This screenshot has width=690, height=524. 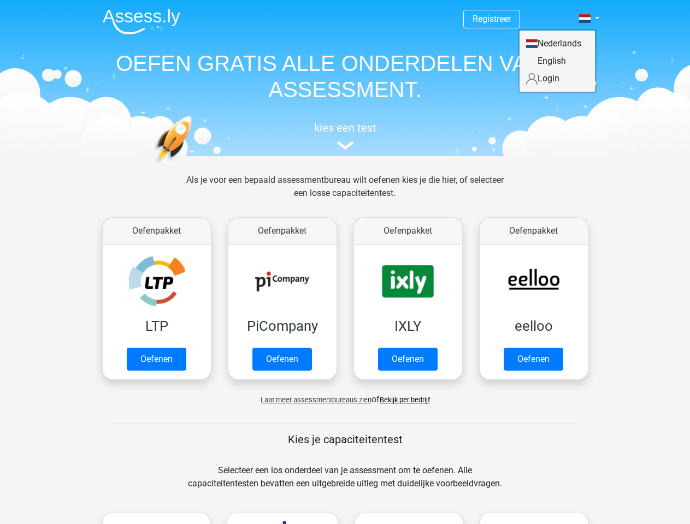 I want to click on h5: kies een test, so click(x=345, y=128).